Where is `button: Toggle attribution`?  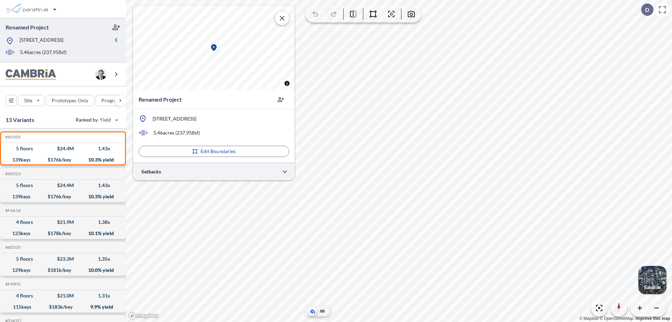 button: Toggle attribution is located at coordinates (287, 83).